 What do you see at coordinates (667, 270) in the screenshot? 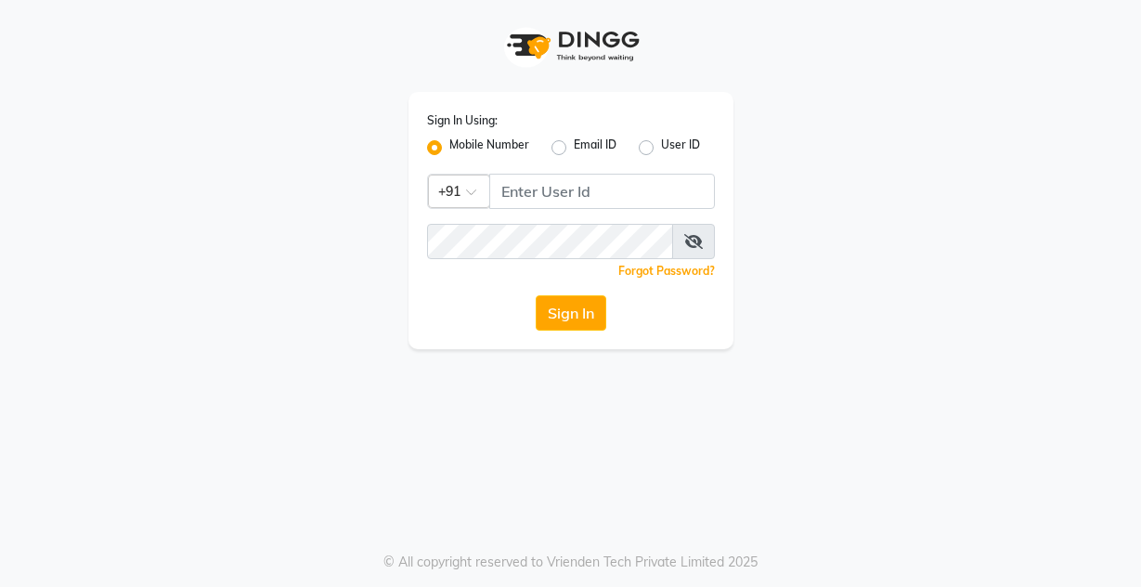
I see `a: Forgot Password?` at bounding box center [667, 270].